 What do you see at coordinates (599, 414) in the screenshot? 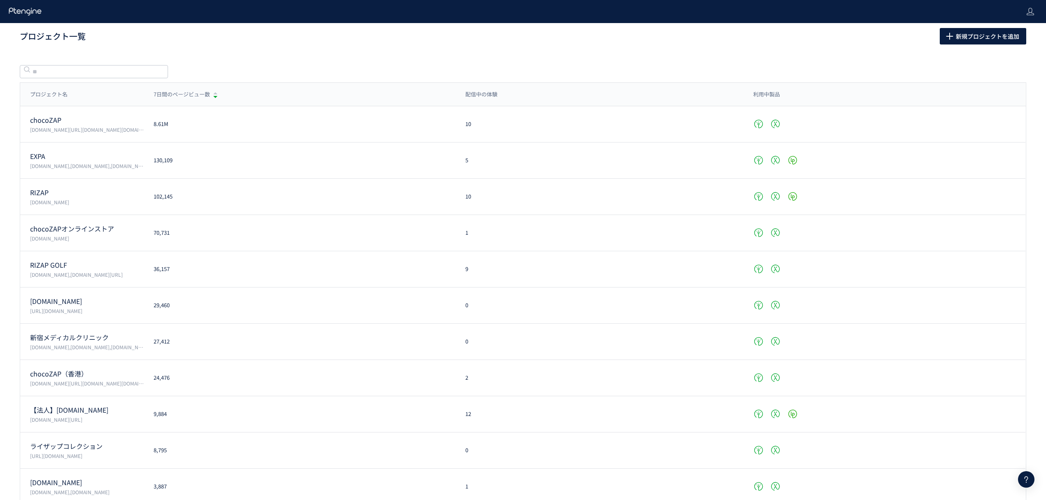
I see `div: 12` at bounding box center [599, 414].